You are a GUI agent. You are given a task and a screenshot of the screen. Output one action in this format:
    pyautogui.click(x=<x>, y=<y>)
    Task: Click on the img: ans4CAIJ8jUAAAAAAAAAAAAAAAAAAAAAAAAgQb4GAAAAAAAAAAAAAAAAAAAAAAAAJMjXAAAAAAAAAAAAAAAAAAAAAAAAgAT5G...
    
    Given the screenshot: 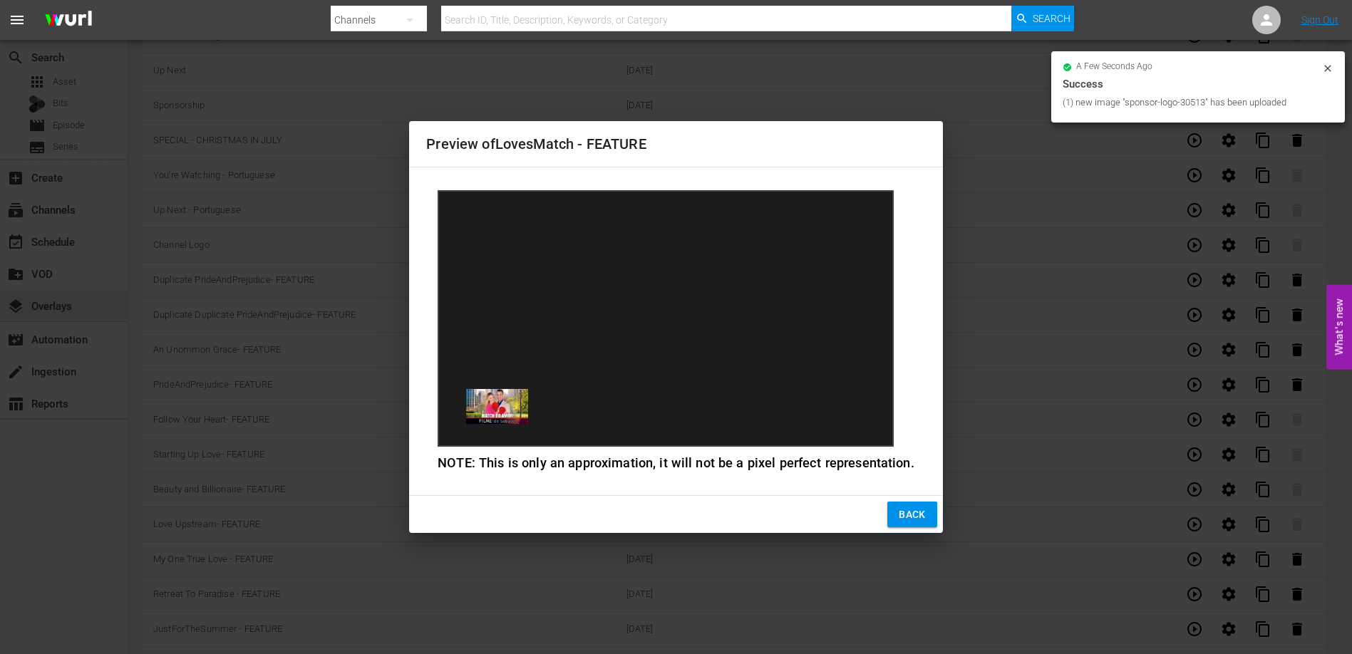 What is the action you would take?
    pyautogui.click(x=68, y=20)
    